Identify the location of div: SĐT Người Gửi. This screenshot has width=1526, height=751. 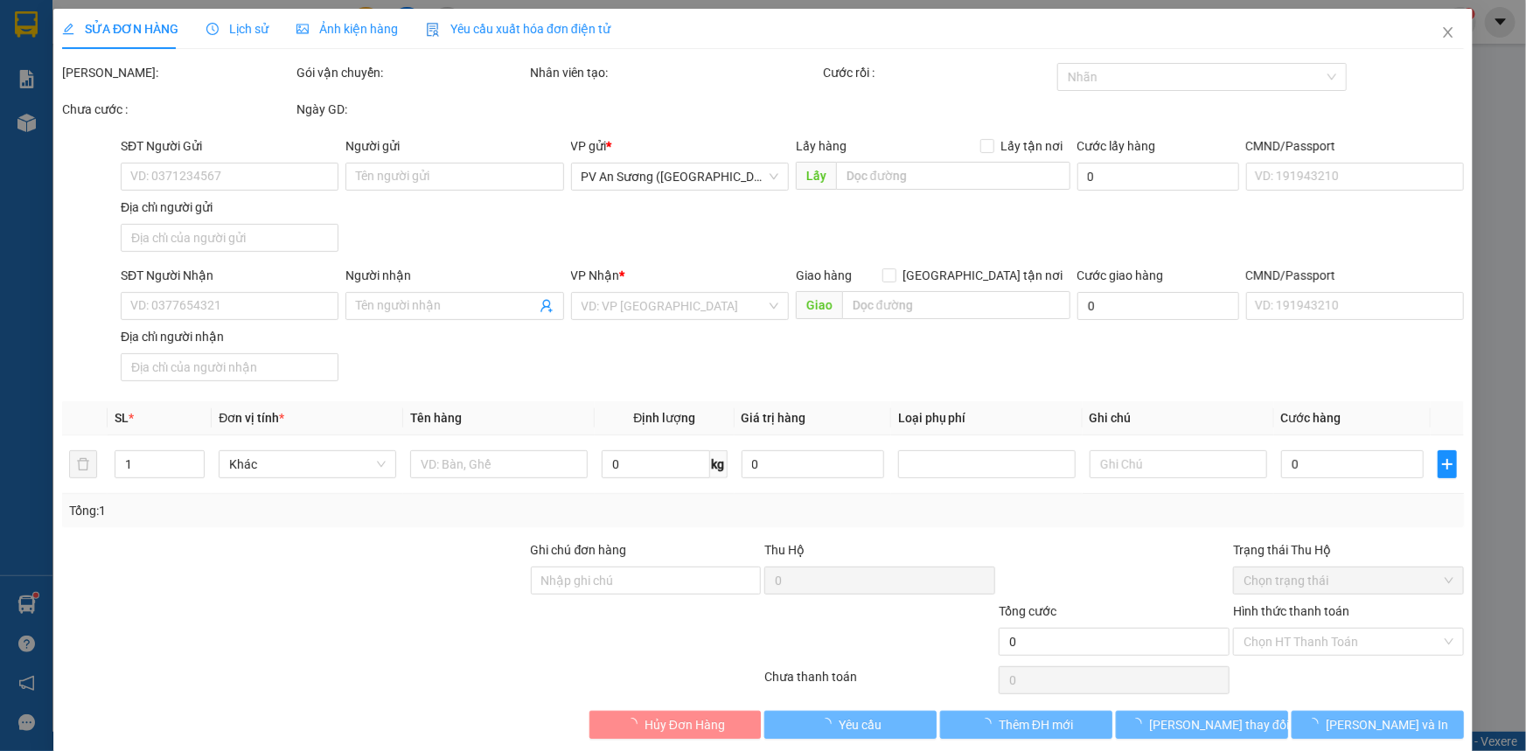
(229, 146).